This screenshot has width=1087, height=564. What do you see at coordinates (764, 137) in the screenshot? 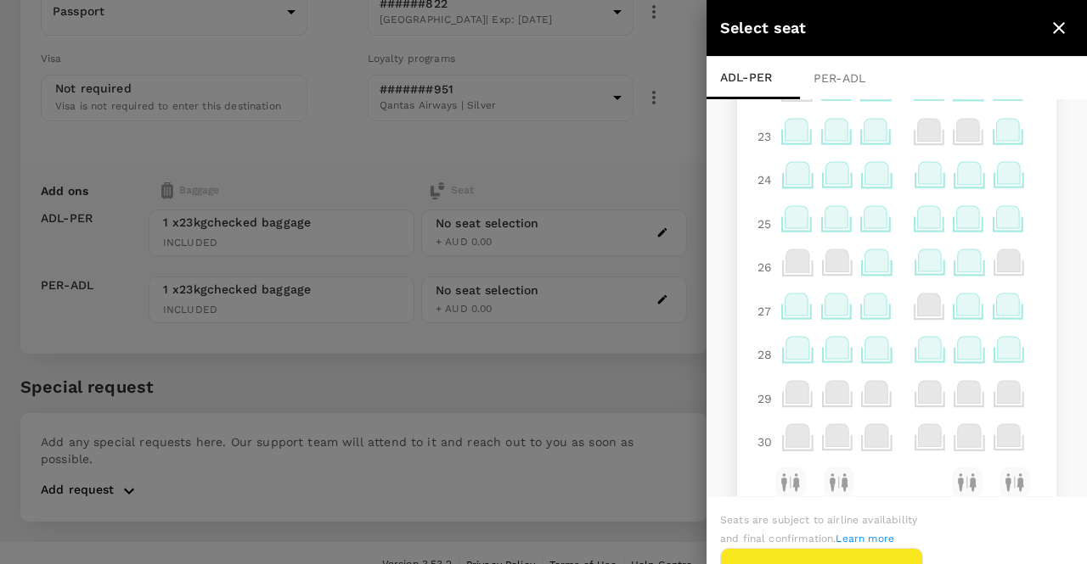
I see `div: 23` at bounding box center [764, 137].